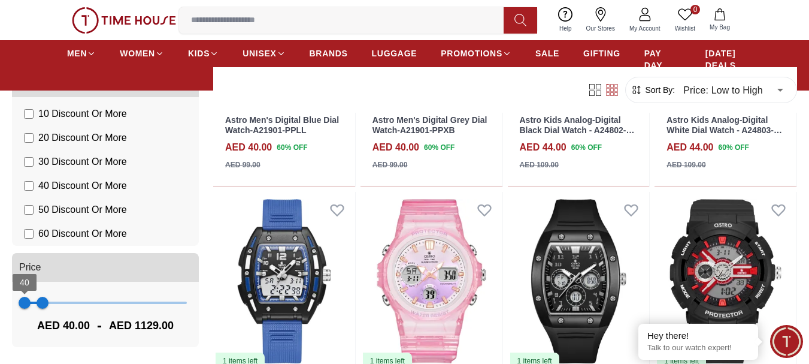  What do you see at coordinates (199, 53) in the screenshot?
I see `span: KIDS` at bounding box center [199, 53].